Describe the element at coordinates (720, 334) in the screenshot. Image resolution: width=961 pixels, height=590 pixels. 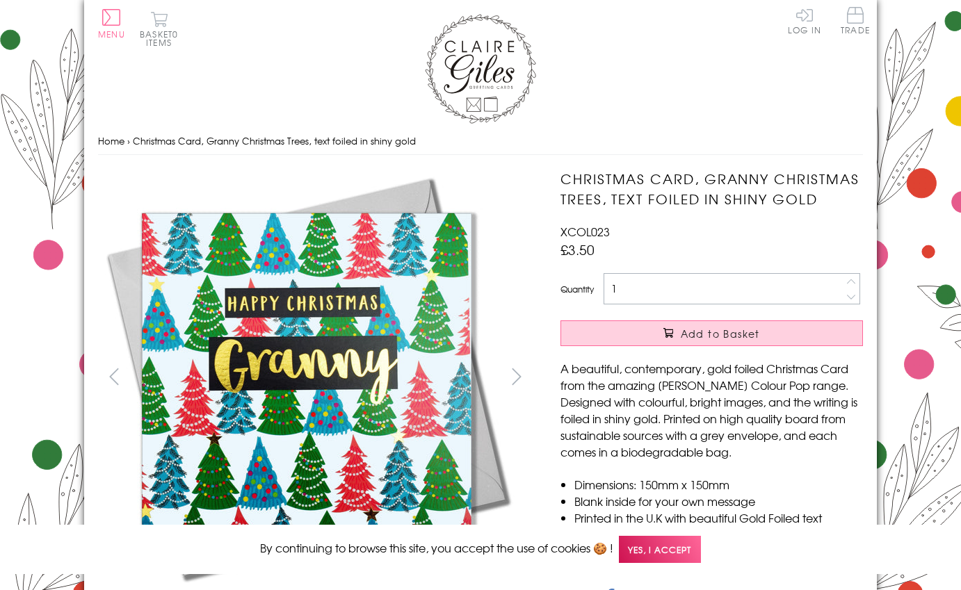
I see `span: Add to Basket` at that location.